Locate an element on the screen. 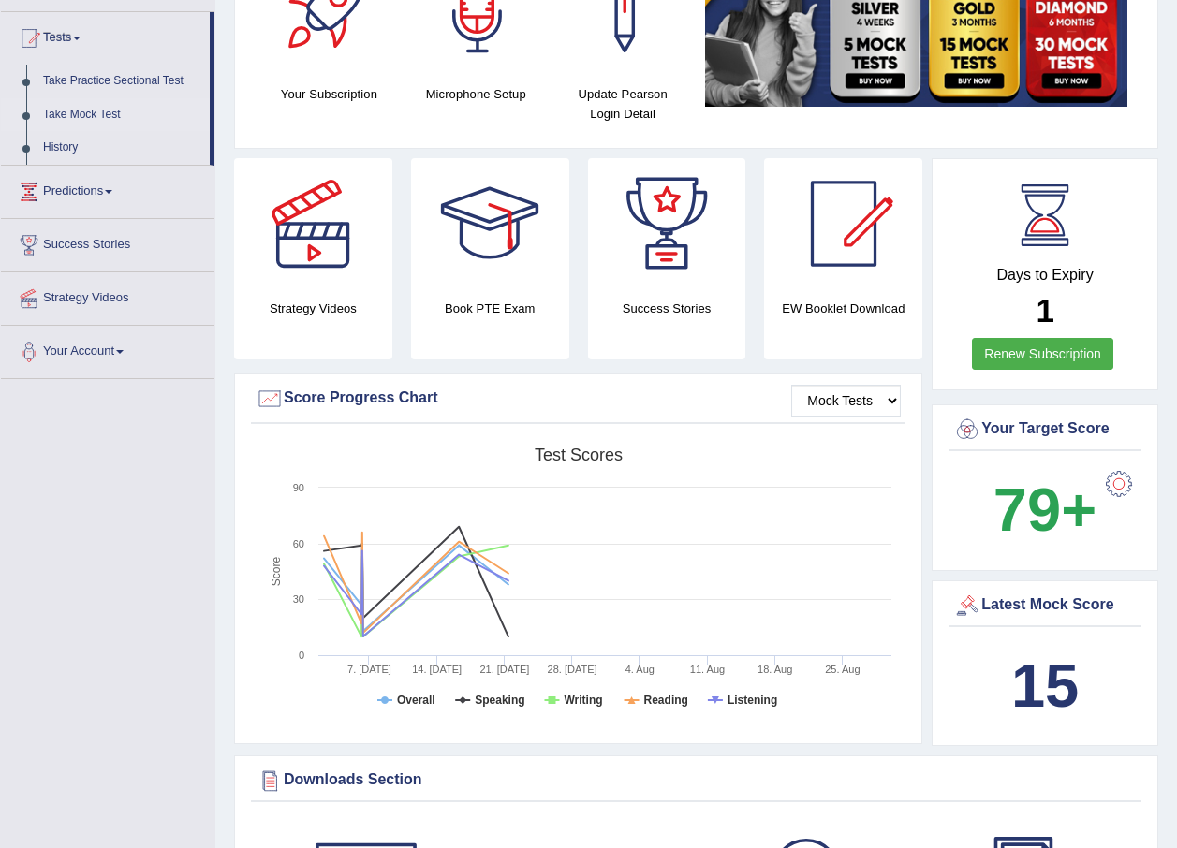  h4: Book PTE Exam is located at coordinates (490, 308).